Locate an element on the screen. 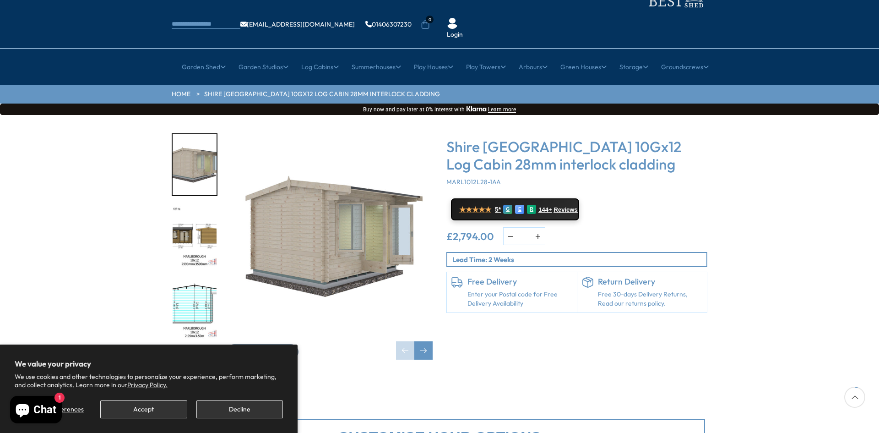 The height and width of the screenshot is (433, 879). a: 01406307230 is located at coordinates (388, 24).